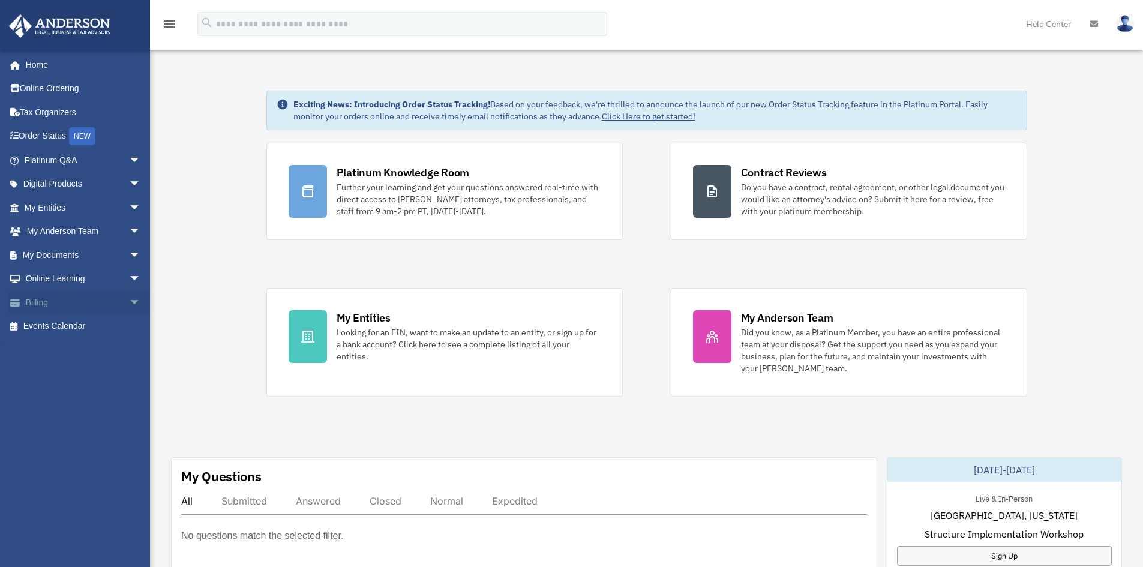  I want to click on span: Structure Implementation Workshop, so click(1003, 534).